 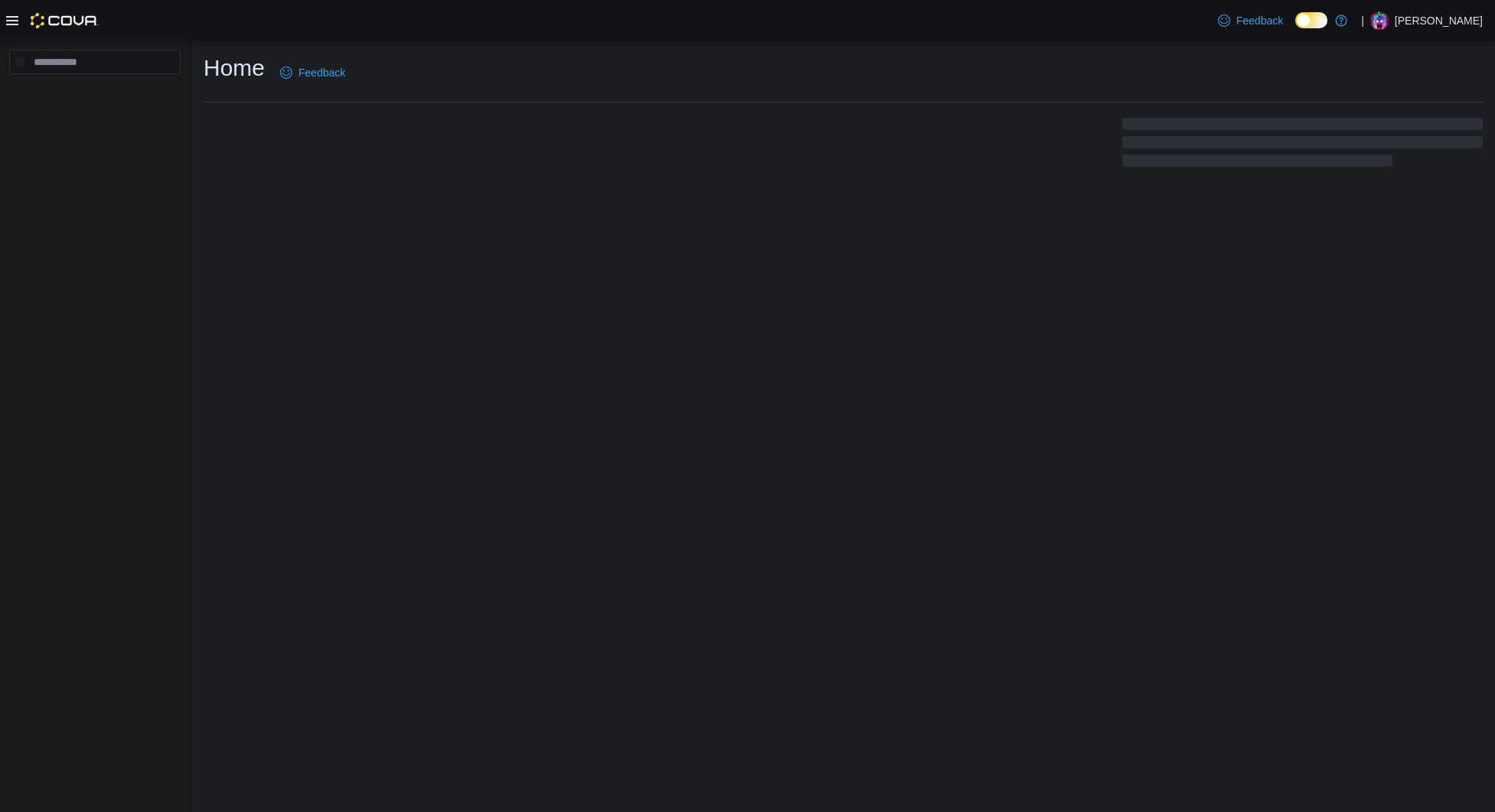 I want to click on h1: Home, so click(x=234, y=68).